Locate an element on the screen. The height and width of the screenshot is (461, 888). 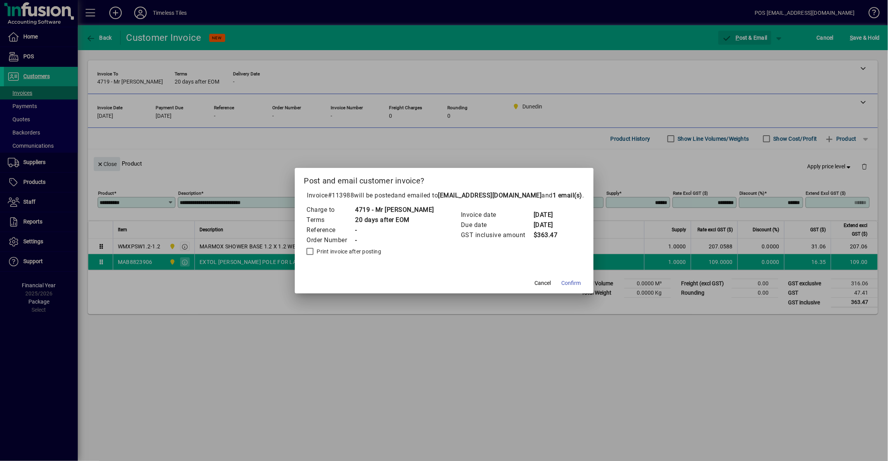
span: Cancel is located at coordinates (543, 283).